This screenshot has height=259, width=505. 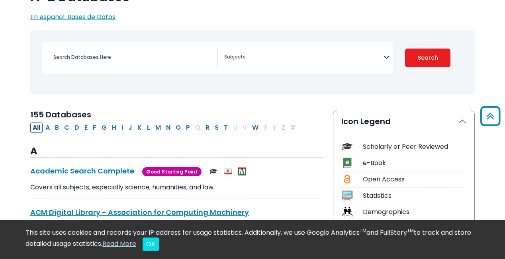 I want to click on button: Filter Results F, so click(x=94, y=128).